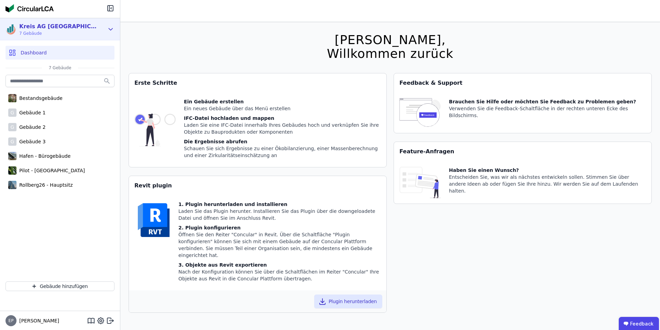 Image resolution: width=660 pixels, height=330 pixels. I want to click on img: Rollberg26 - Hauptsitz, so click(12, 185).